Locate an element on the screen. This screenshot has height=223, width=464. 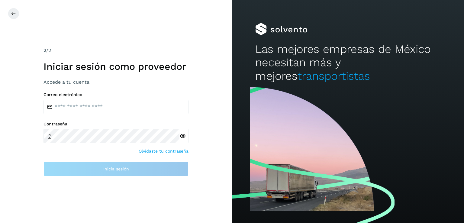
label: Correo electrónico is located at coordinates (116, 95).